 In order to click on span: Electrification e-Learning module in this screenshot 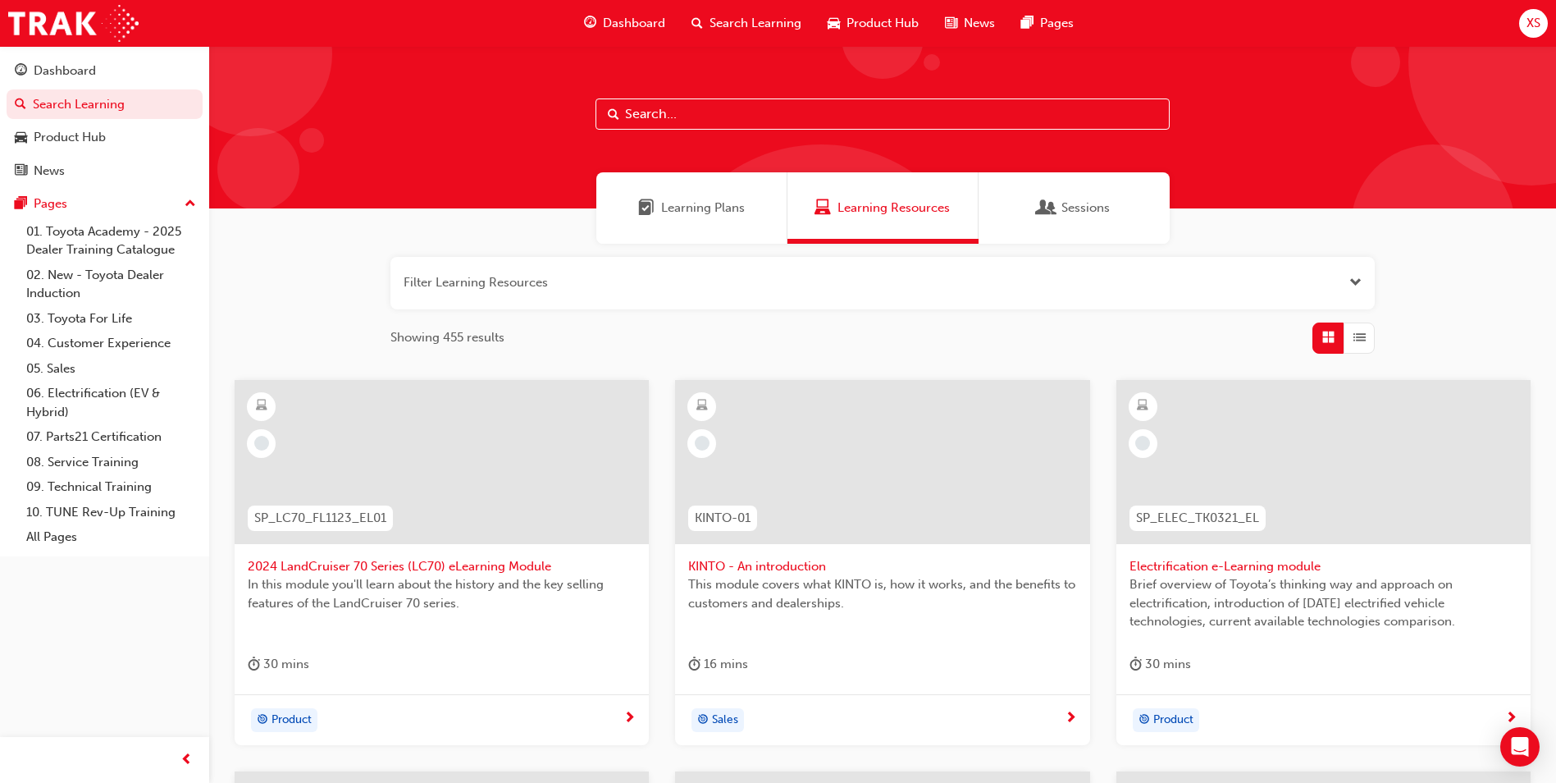, I will do `click(1323, 566)`.